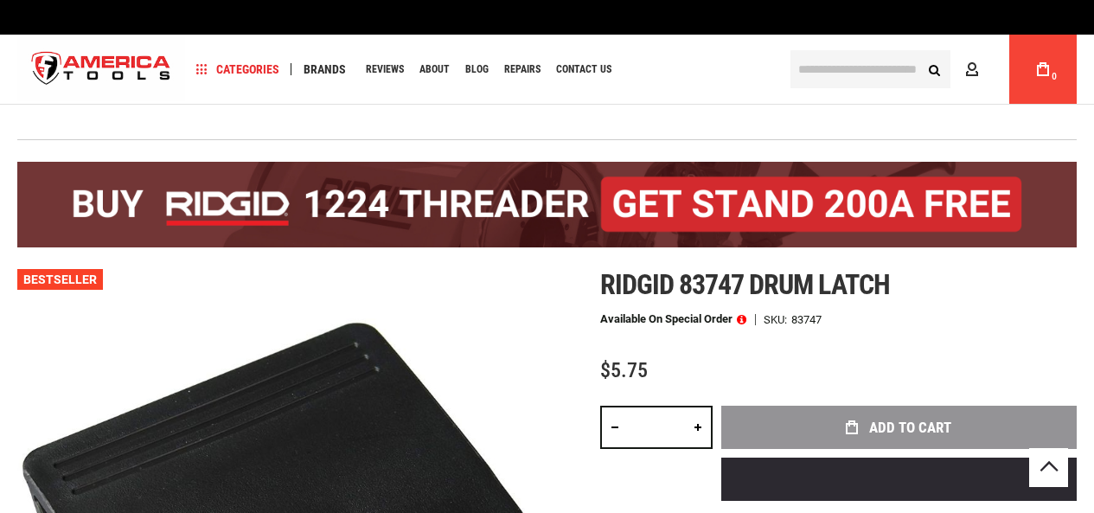 Image resolution: width=1094 pixels, height=513 pixels. Describe the element at coordinates (584, 69) in the screenshot. I see `a: Contact Us` at that location.